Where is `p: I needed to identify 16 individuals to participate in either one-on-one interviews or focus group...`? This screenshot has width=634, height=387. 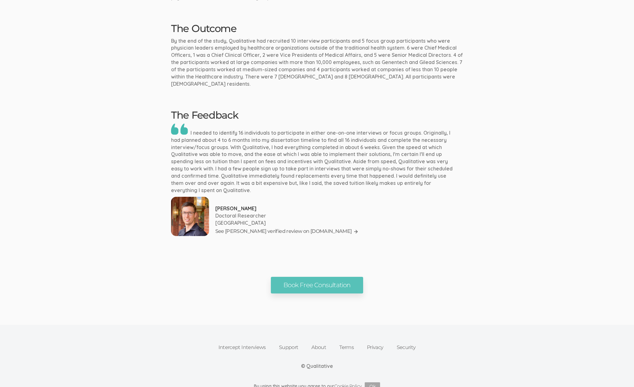 p: I needed to identify 16 individuals to participate in either one-on-one interviews or focus group... is located at coordinates (314, 159).